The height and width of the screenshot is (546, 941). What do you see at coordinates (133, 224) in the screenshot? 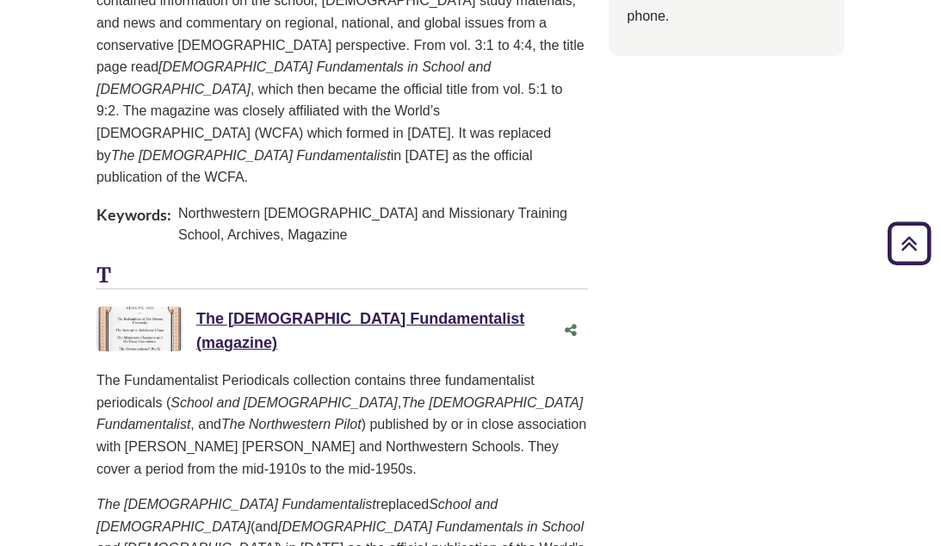
I see `span: Keywords:` at bounding box center [133, 224].